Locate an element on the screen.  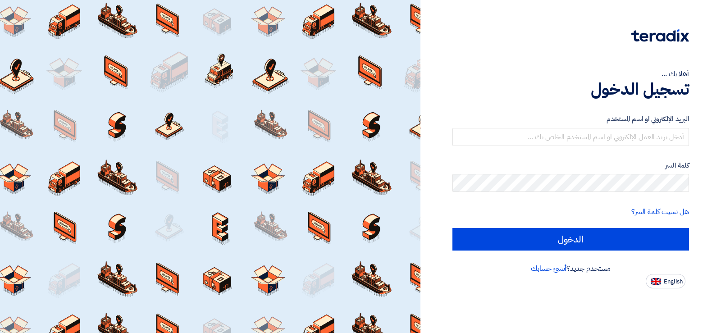
label: كلمة السر is located at coordinates (571, 165).